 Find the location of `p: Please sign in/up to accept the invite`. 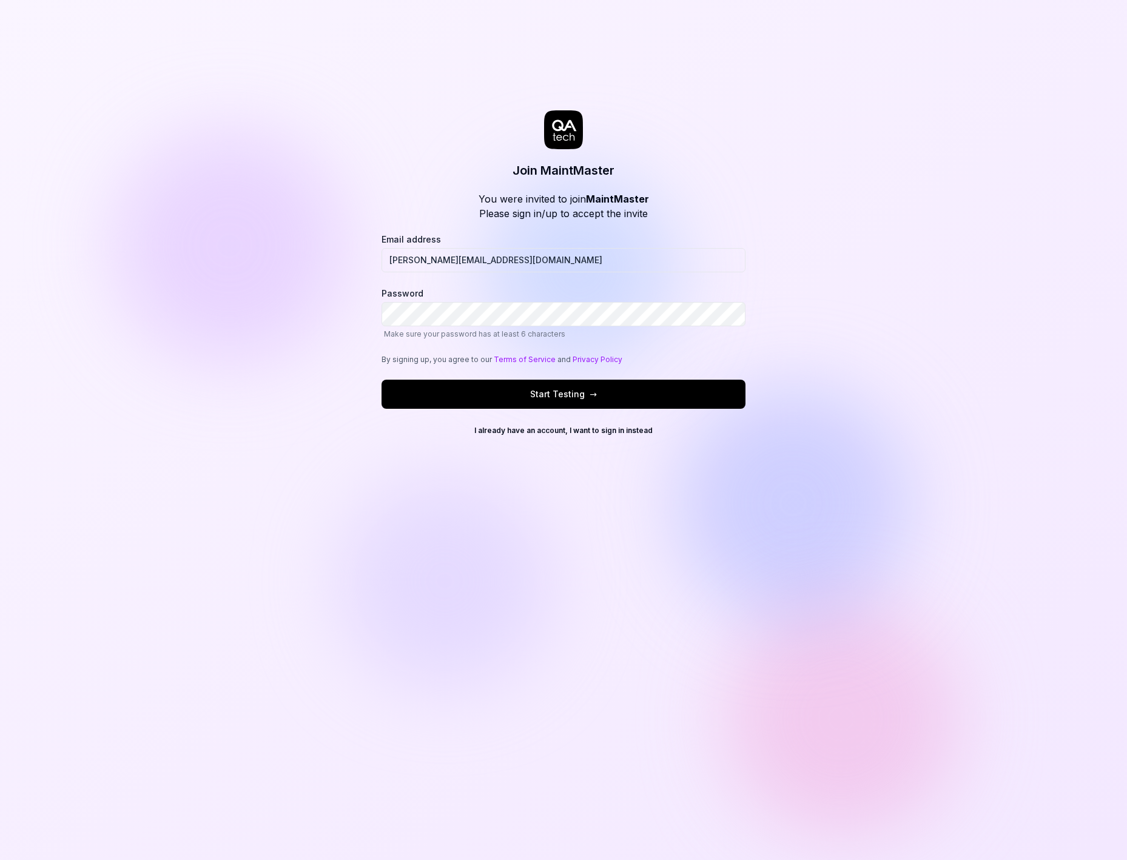

p: Please sign in/up to accept the invite is located at coordinates (563, 213).